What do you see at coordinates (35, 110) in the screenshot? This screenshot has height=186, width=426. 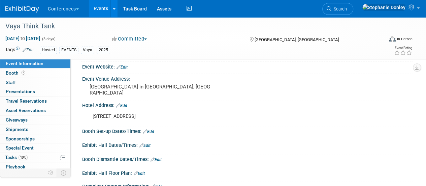 I see `a: Asset Reservations` at bounding box center [35, 110].